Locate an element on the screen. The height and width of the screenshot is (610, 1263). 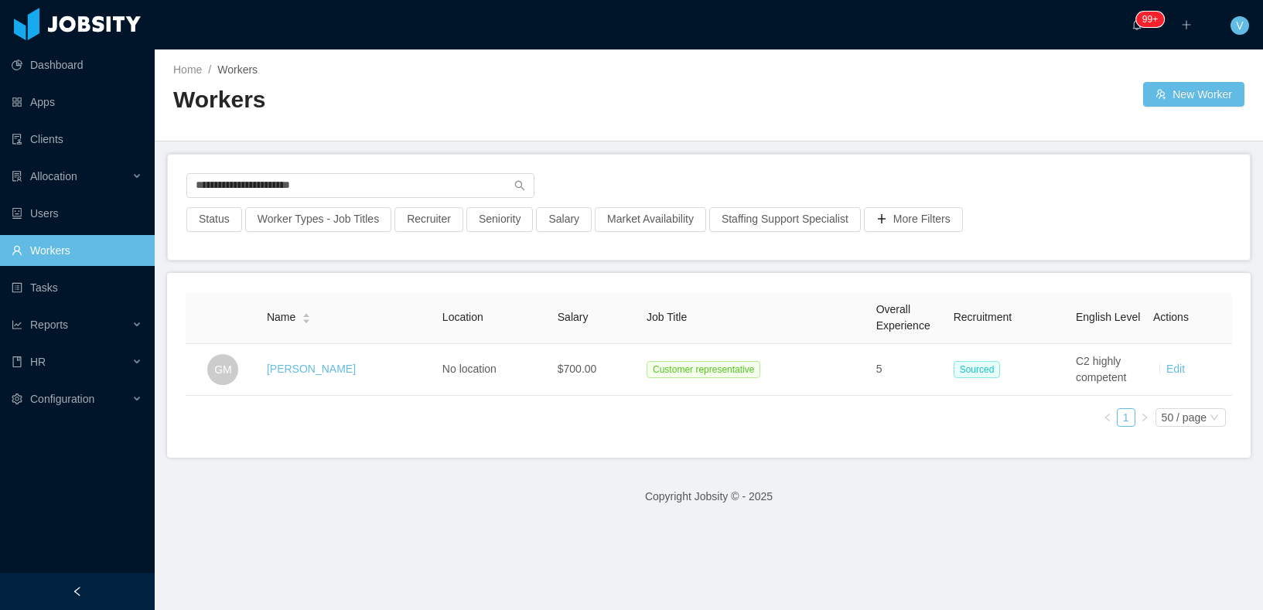
span: Recruitment is located at coordinates (982, 317).